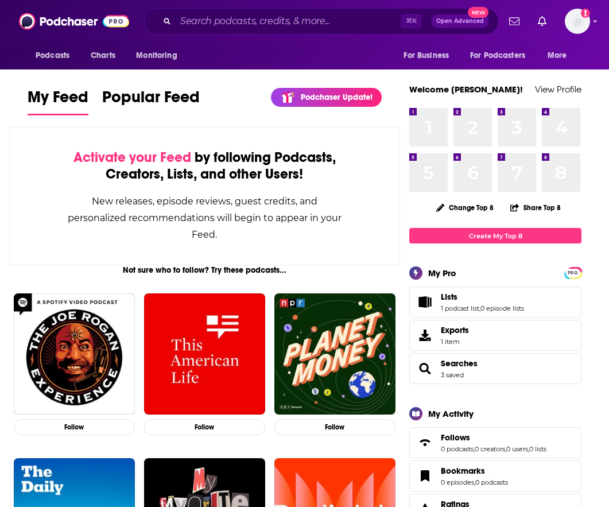  What do you see at coordinates (458, 482) in the screenshot?
I see `a: 0 episodes` at bounding box center [458, 482].